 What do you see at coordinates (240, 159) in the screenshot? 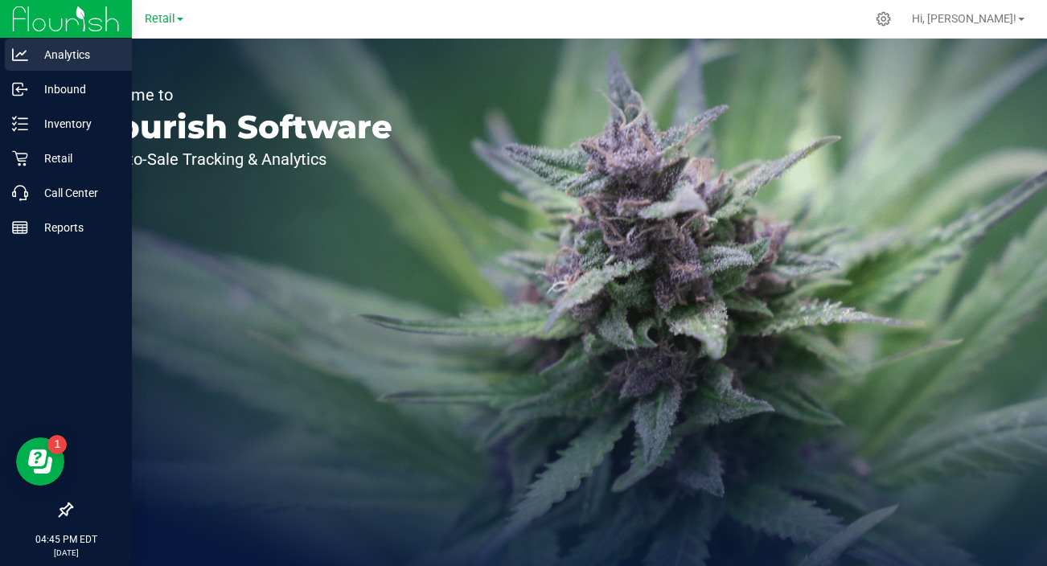
I see `p: Seed-to-Sale Tracking & Analytics` at bounding box center [240, 159].